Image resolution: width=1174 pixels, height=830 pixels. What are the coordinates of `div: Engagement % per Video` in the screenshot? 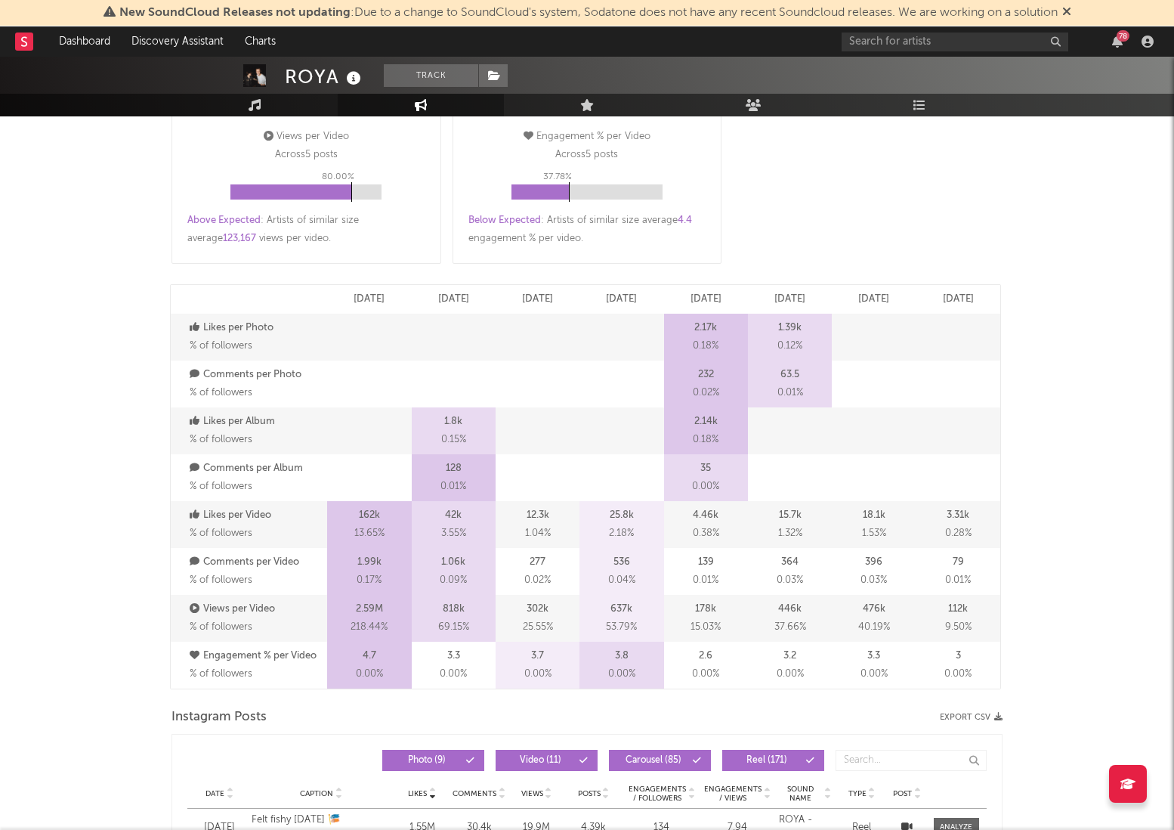 It's located at (587, 137).